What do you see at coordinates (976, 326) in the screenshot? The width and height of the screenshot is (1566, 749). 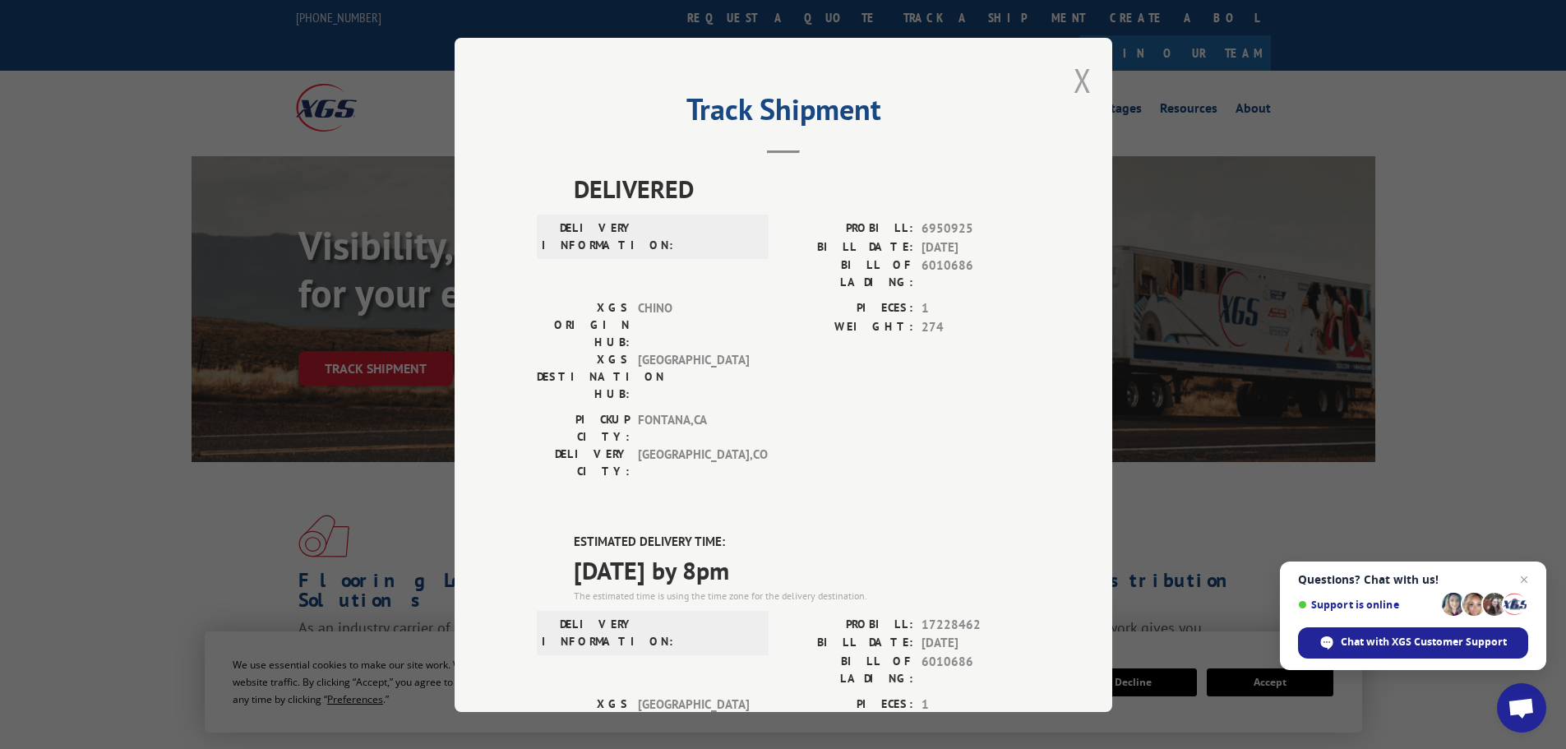 I see `span: 274` at bounding box center [976, 326].